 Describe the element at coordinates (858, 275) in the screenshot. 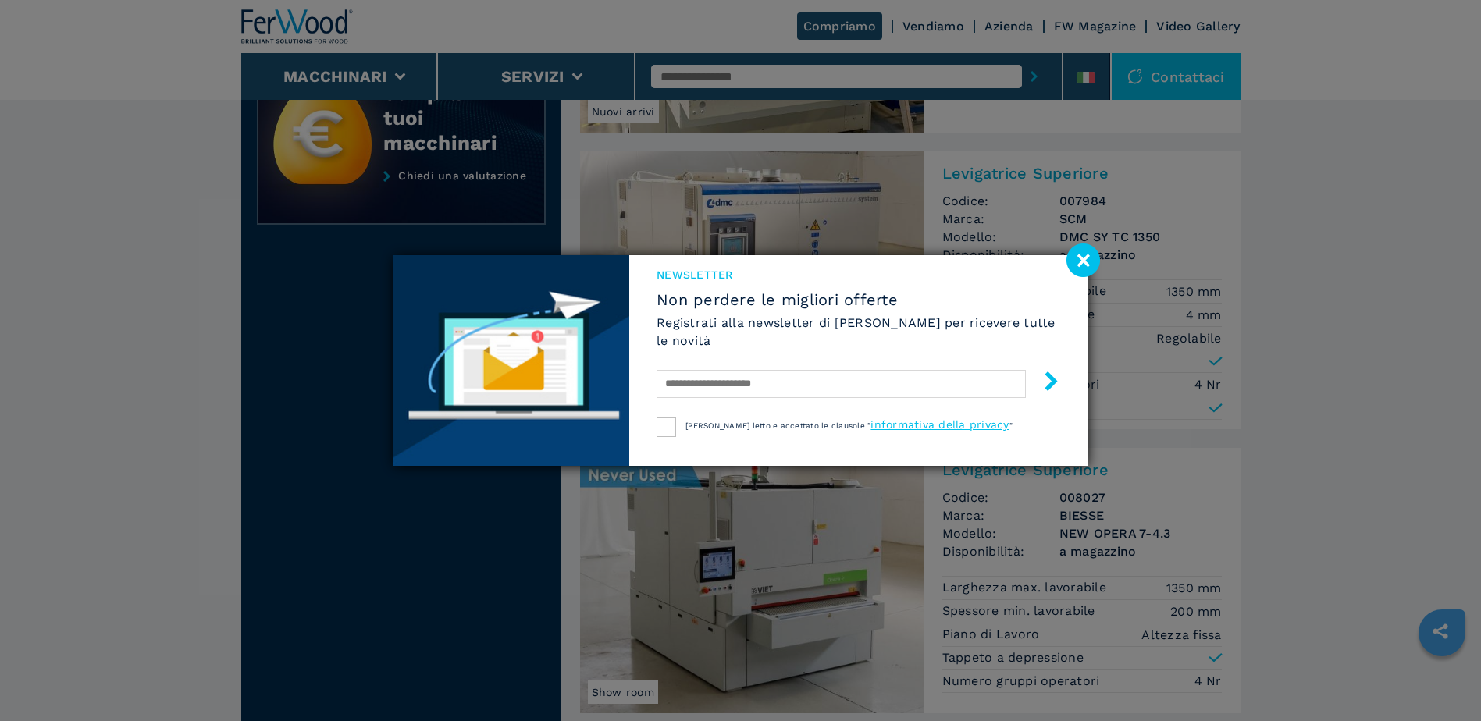

I see `span: NEWSLETTER` at that location.